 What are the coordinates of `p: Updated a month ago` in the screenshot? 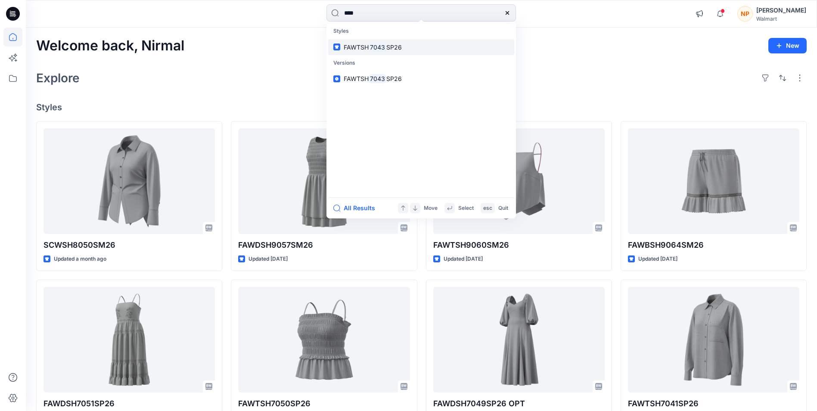 It's located at (80, 259).